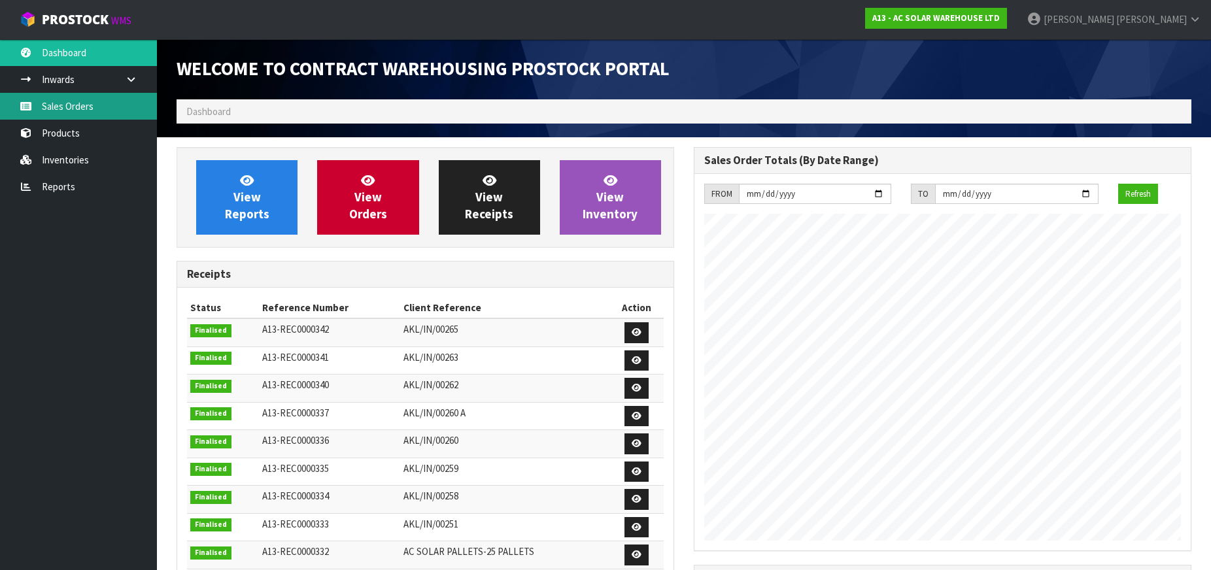 This screenshot has height=570, width=1211. Describe the element at coordinates (296, 496) in the screenshot. I see `span: A13-REC0000334` at that location.